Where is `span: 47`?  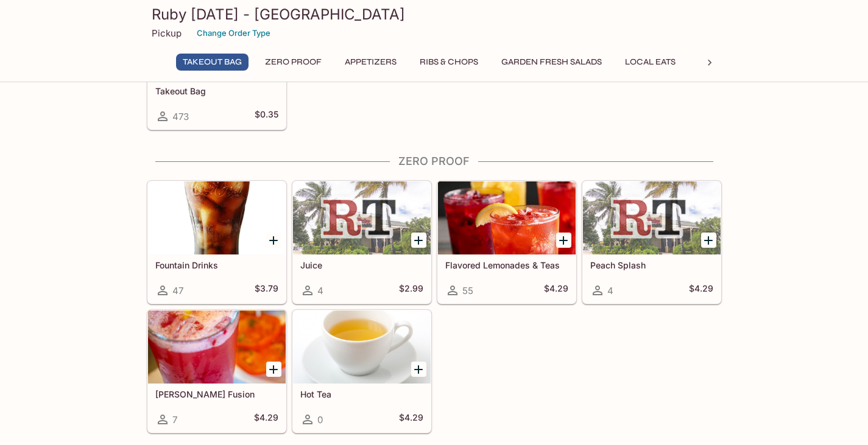 span: 47 is located at coordinates (178, 291).